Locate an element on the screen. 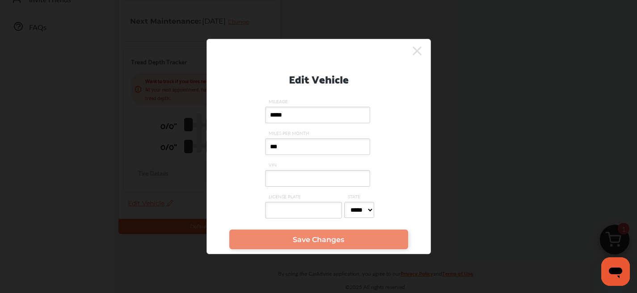 The image size is (637, 293). span: MILEAGE is located at coordinates (319, 102).